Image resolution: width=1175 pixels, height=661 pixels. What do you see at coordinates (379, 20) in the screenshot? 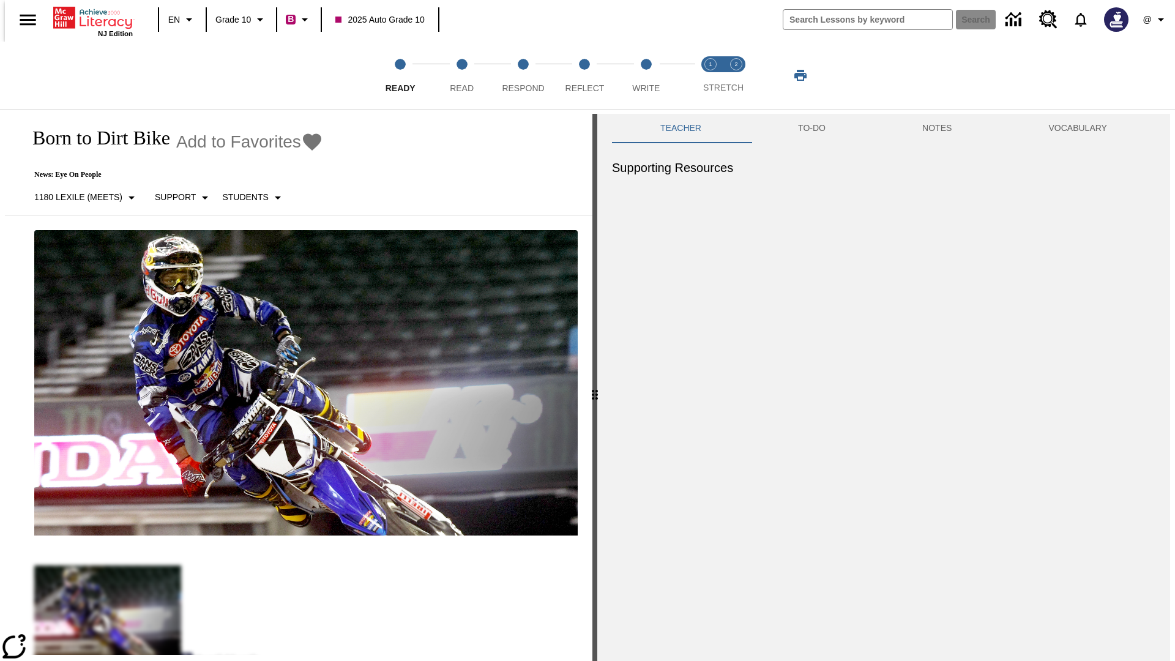
I see `span: 2025 Auto Grade 10` at bounding box center [379, 20].